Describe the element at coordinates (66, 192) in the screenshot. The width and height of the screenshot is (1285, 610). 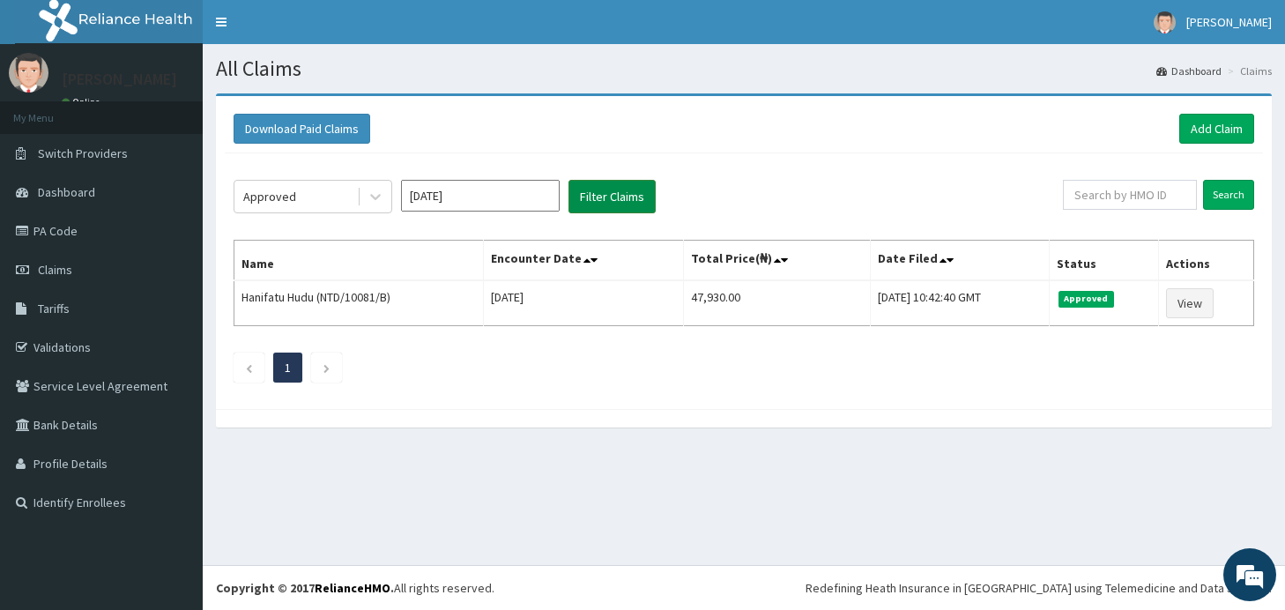
I see `span: Dashboard` at that location.